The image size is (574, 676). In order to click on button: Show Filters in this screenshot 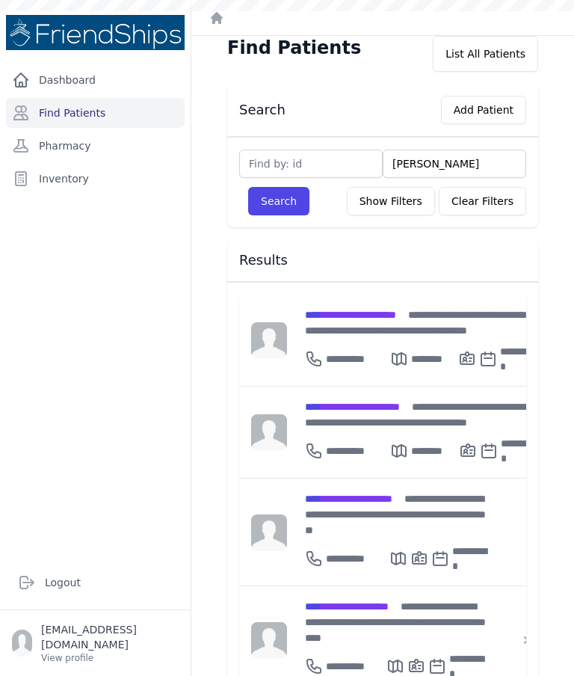, I will do `click(391, 201)`.